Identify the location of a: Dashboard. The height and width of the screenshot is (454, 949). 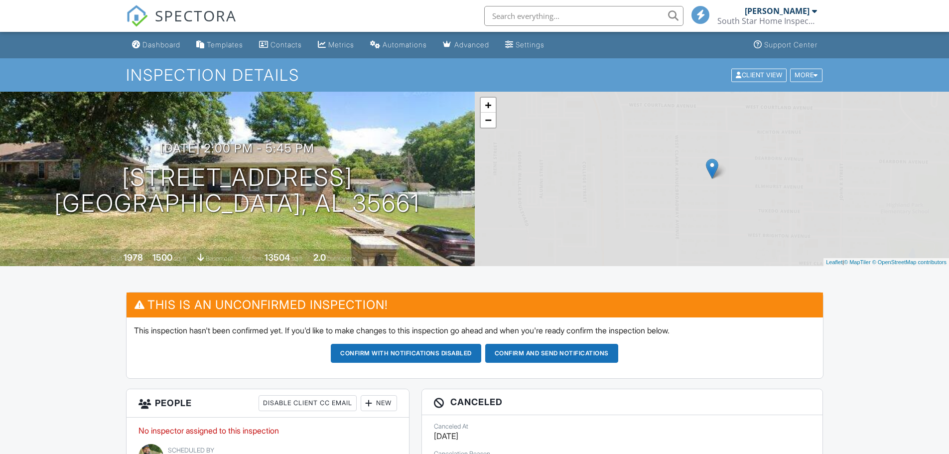
(156, 45).